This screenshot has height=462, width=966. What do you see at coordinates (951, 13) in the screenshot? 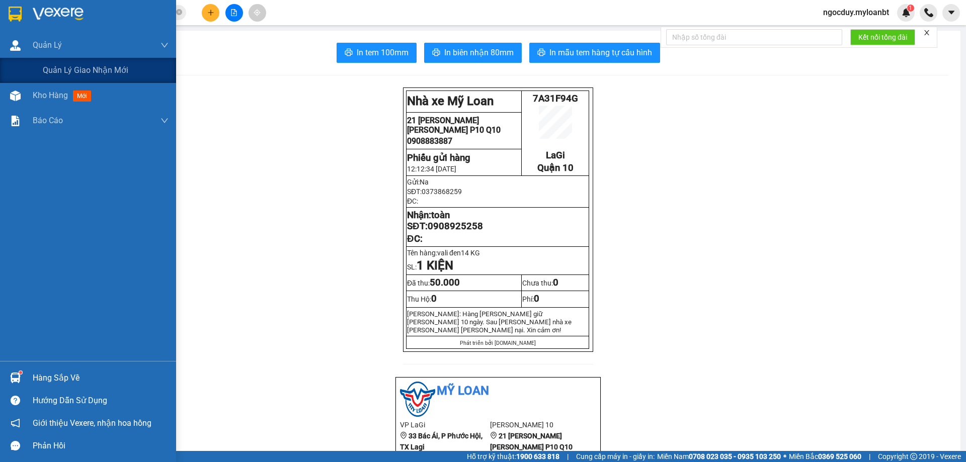
I see `button: caret-down` at bounding box center [951, 13].